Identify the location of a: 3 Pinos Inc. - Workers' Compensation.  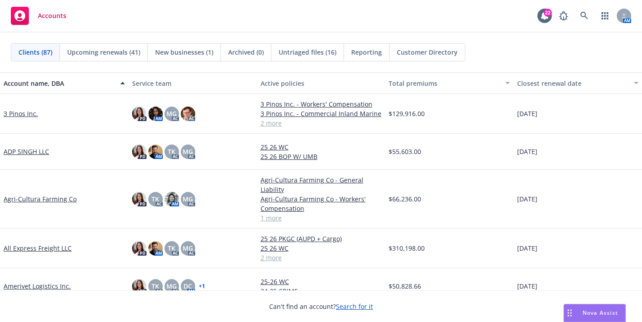
(321, 104).